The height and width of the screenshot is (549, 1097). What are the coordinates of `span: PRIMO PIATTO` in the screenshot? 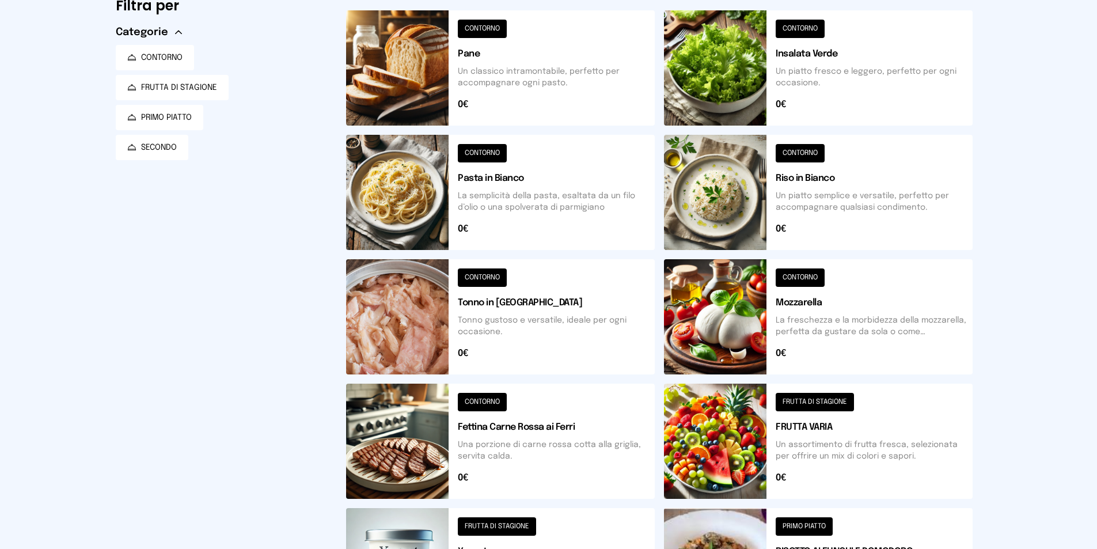 It's located at (166, 117).